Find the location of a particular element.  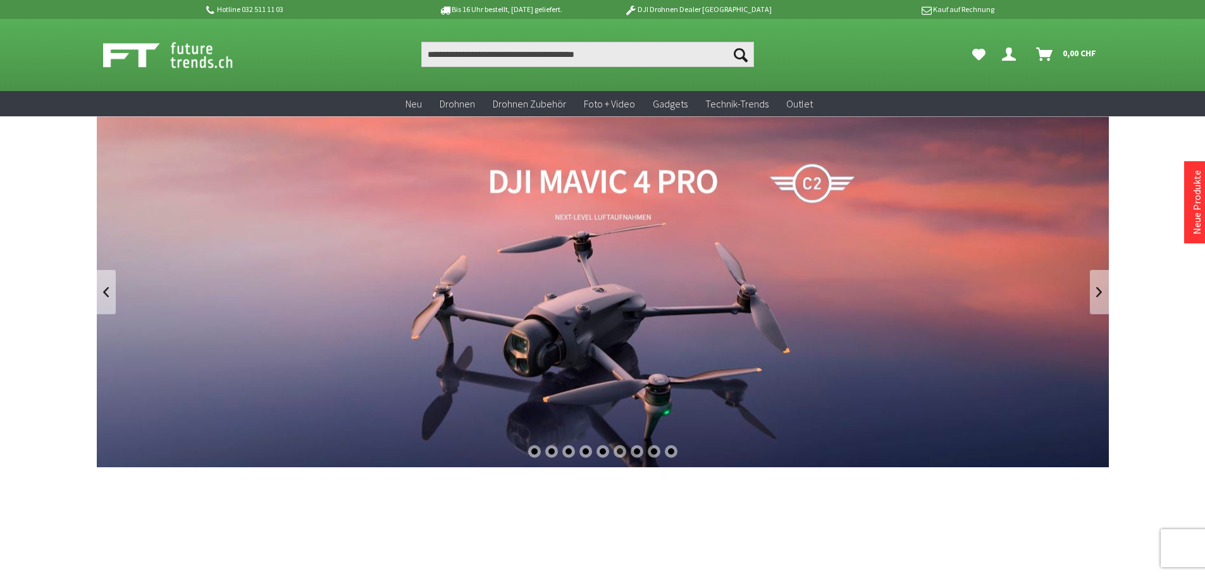

div: 1 is located at coordinates (535, 452).